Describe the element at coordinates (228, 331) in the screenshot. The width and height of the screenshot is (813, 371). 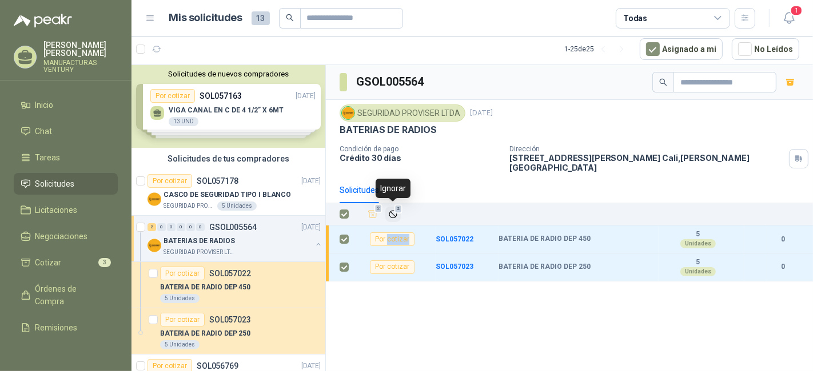
I see `a: Por cotizarSOL057023BATERIA DE RADIO DEP 2505 Unidades` at that location.